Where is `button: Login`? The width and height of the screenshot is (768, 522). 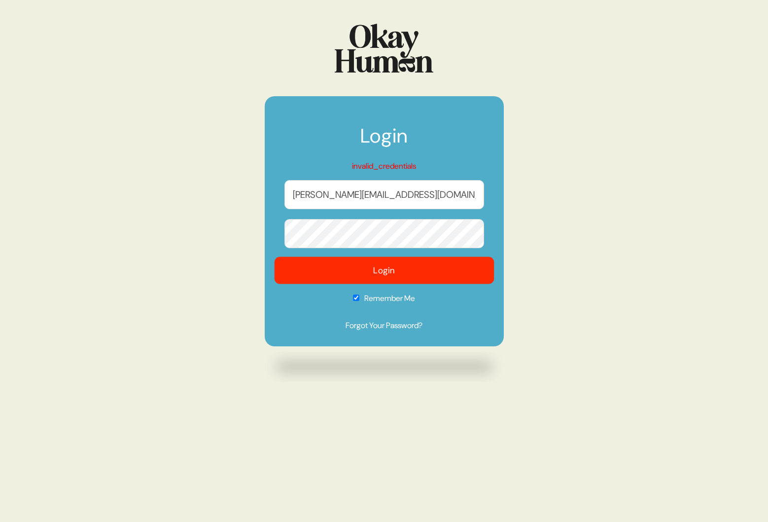 button: Login is located at coordinates (384, 270).